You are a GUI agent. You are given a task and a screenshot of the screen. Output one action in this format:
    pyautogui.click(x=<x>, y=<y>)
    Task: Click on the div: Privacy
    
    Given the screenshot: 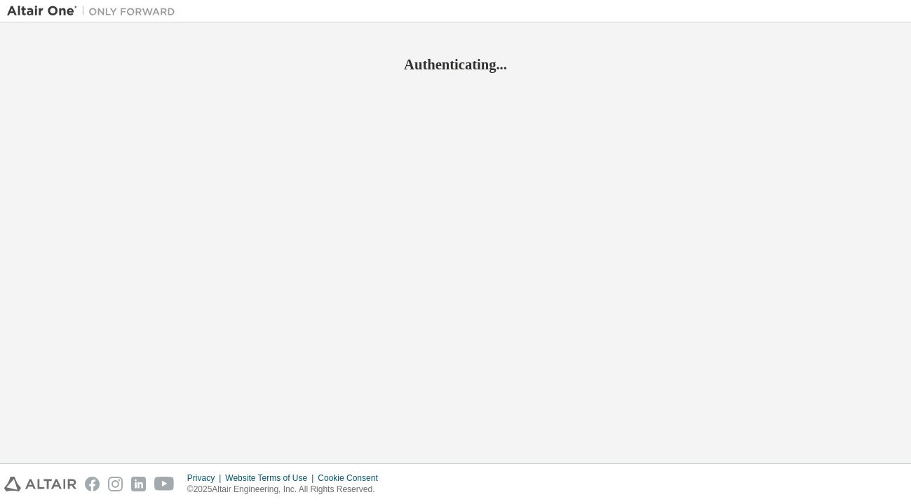 What is the action you would take?
    pyautogui.click(x=206, y=478)
    